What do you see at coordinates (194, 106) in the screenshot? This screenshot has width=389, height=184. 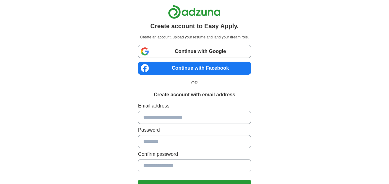 I see `label: Email address` at bounding box center [194, 106].